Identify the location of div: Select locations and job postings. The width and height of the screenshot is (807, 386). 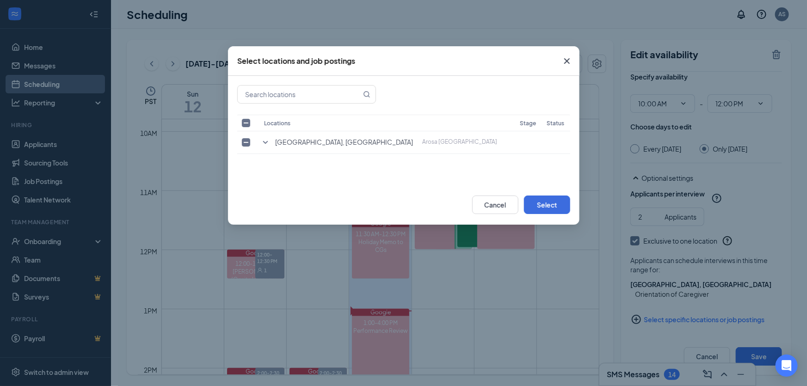
(296, 61).